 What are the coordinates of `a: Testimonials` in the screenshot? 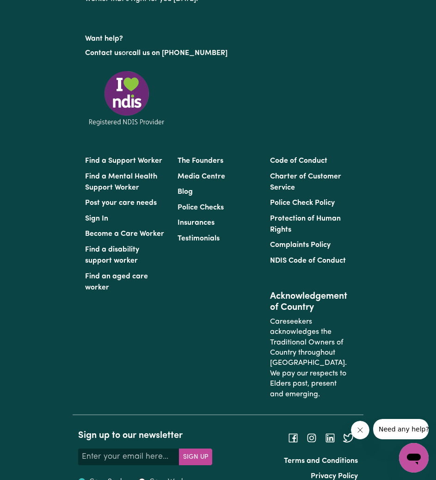 It's located at (198, 239).